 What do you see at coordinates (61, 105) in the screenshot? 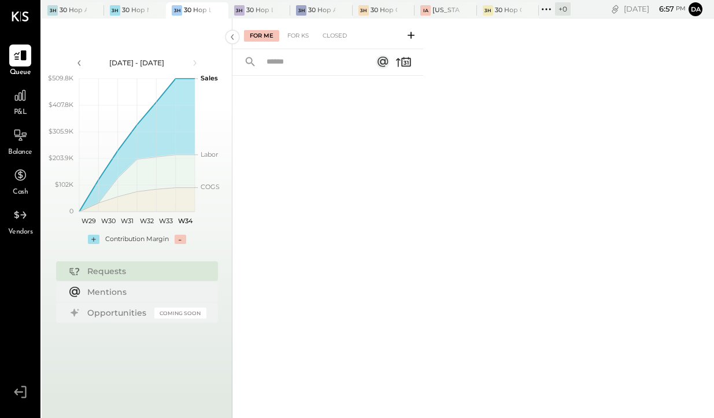
I see `text: $407.8K` at bounding box center [61, 105].